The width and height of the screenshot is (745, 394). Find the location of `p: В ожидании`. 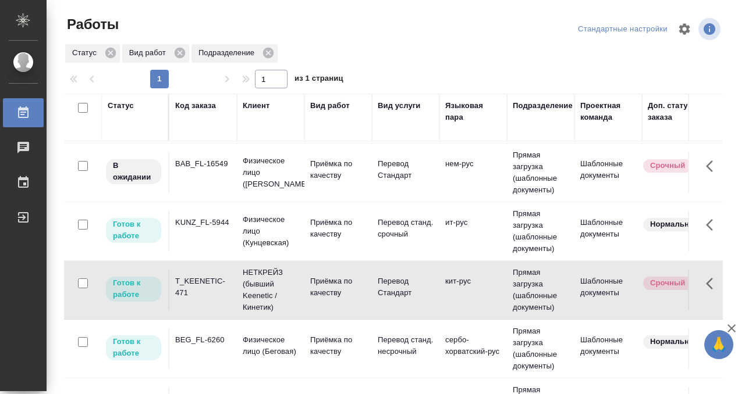

p: В ожидании is located at coordinates (133, 172).